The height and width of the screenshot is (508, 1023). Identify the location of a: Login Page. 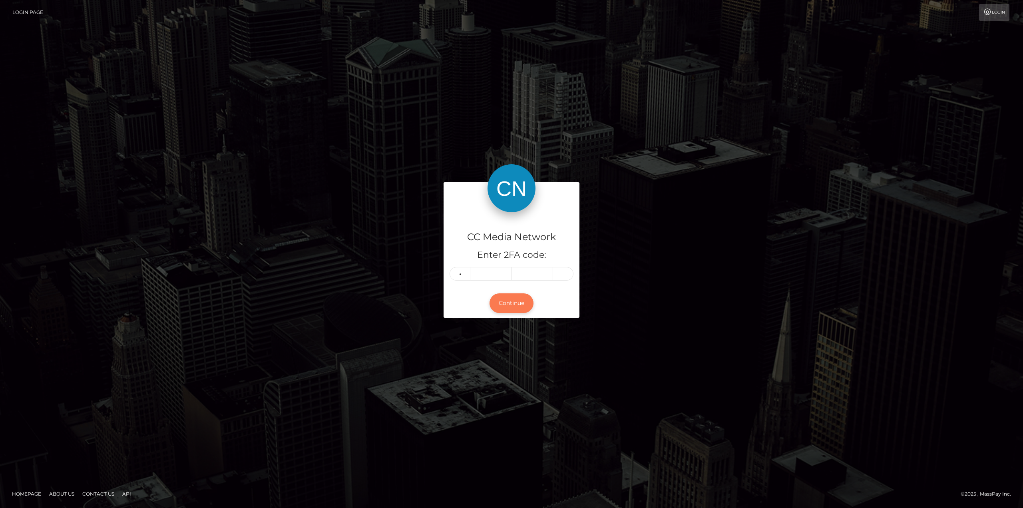
(28, 12).